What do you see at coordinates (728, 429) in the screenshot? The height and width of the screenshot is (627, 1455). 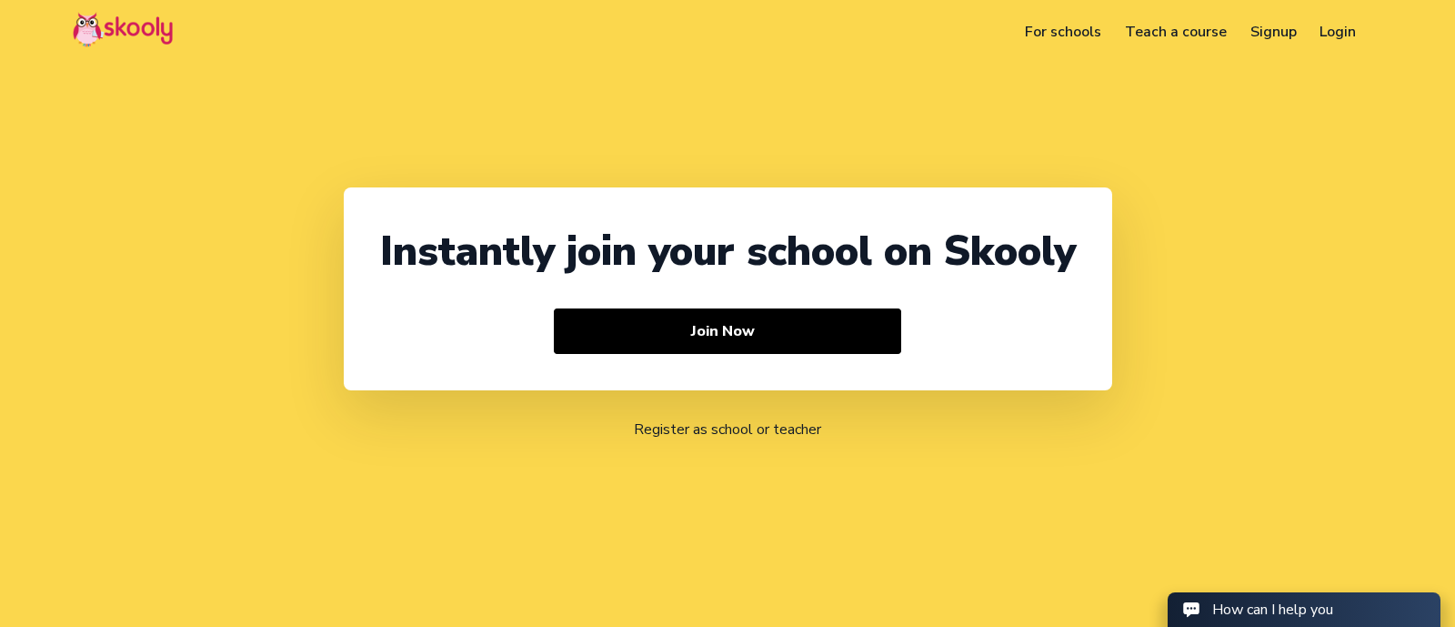 I see `a: Register as school or teacher` at bounding box center [728, 429].